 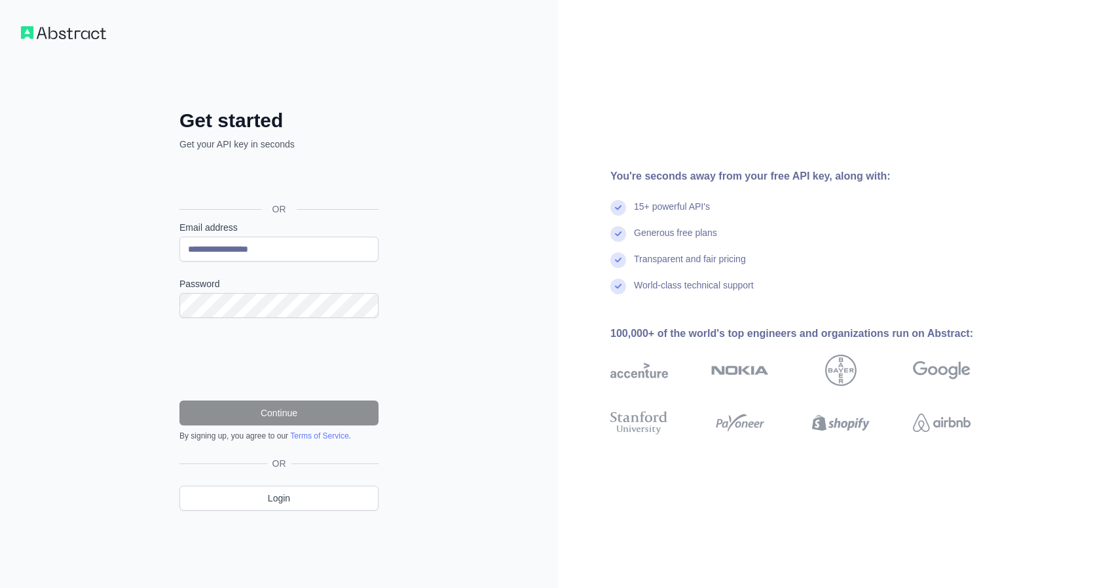 What do you see at coordinates (279, 227) in the screenshot?
I see `label: Email address` at bounding box center [279, 227].